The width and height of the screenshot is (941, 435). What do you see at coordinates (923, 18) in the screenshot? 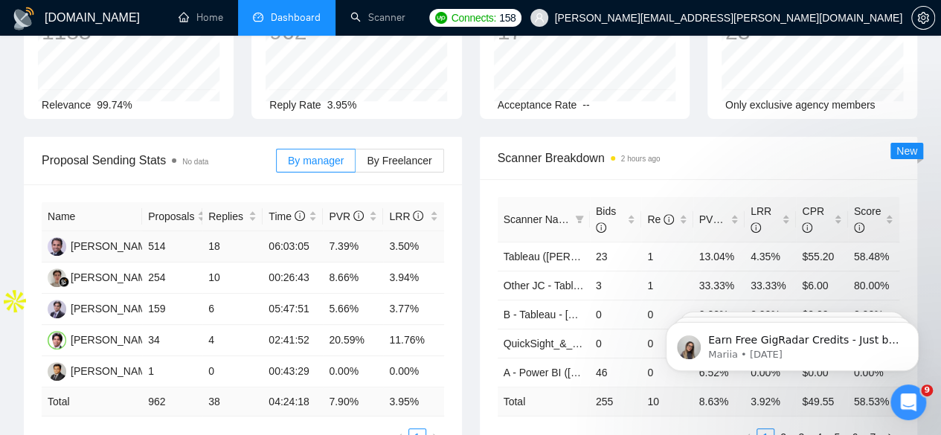
I see `button: setting` at bounding box center [923, 18].